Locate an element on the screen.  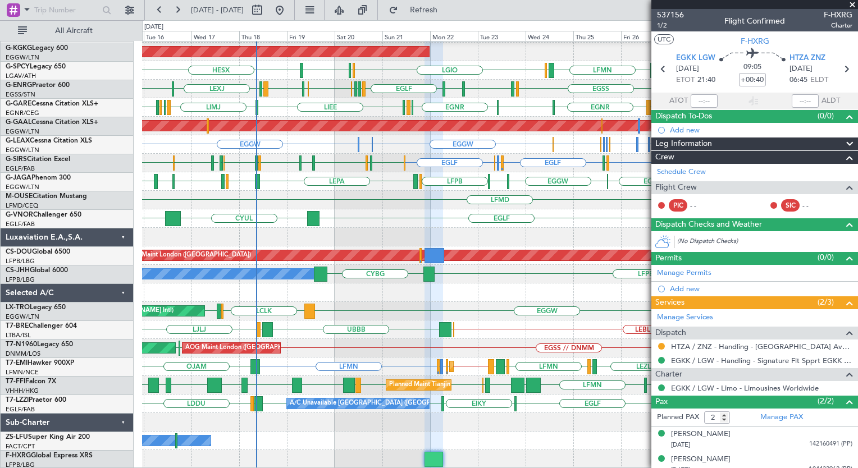
a: FACT/CPT is located at coordinates (20, 446).